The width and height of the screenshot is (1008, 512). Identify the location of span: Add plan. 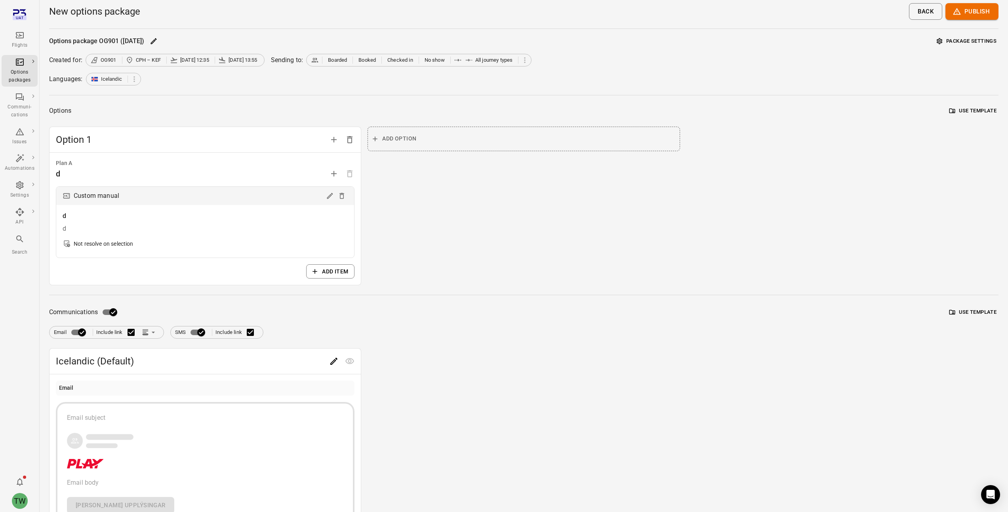
(334, 173).